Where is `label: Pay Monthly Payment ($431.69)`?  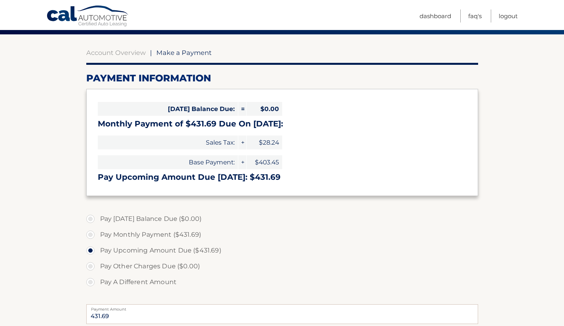
label: Pay Monthly Payment ($431.69) is located at coordinates (282, 235).